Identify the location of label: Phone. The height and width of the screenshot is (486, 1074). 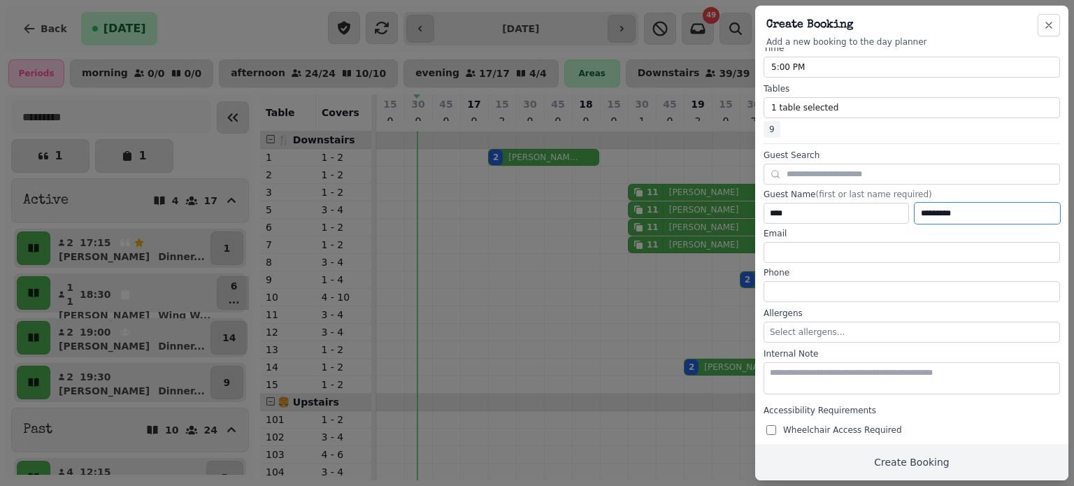
(912, 273).